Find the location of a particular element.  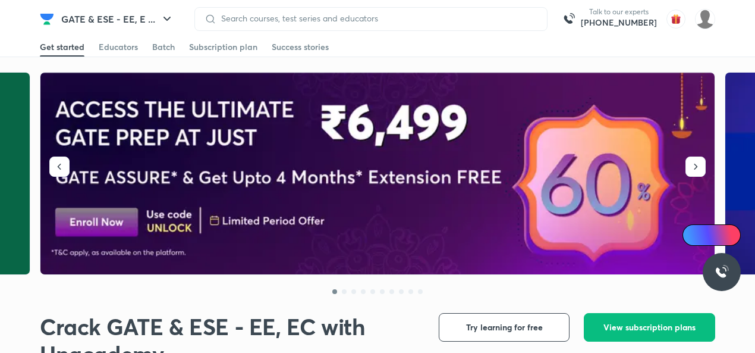

a: Educators is located at coordinates (118, 47).